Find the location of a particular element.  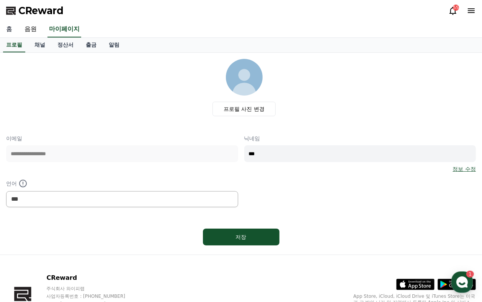

img: profile_image is located at coordinates (244, 77).